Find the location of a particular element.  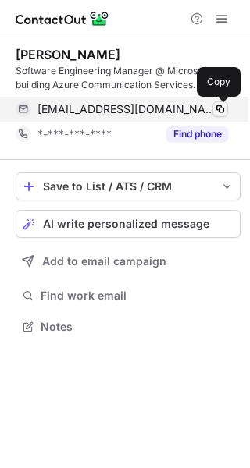

button: AI write personalized message is located at coordinates (128, 224).